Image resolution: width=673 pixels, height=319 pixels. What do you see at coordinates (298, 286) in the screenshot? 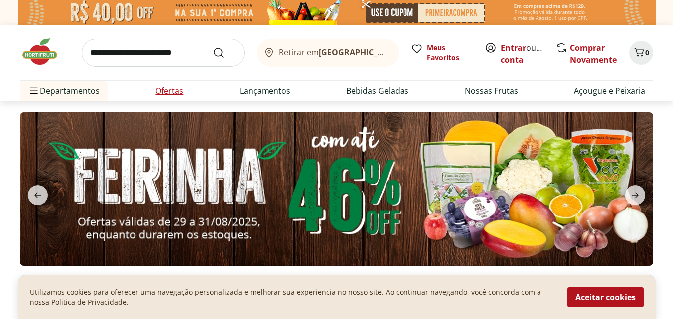
I see `button: Go to page 1 from fs-carousel` at bounding box center [298, 286].